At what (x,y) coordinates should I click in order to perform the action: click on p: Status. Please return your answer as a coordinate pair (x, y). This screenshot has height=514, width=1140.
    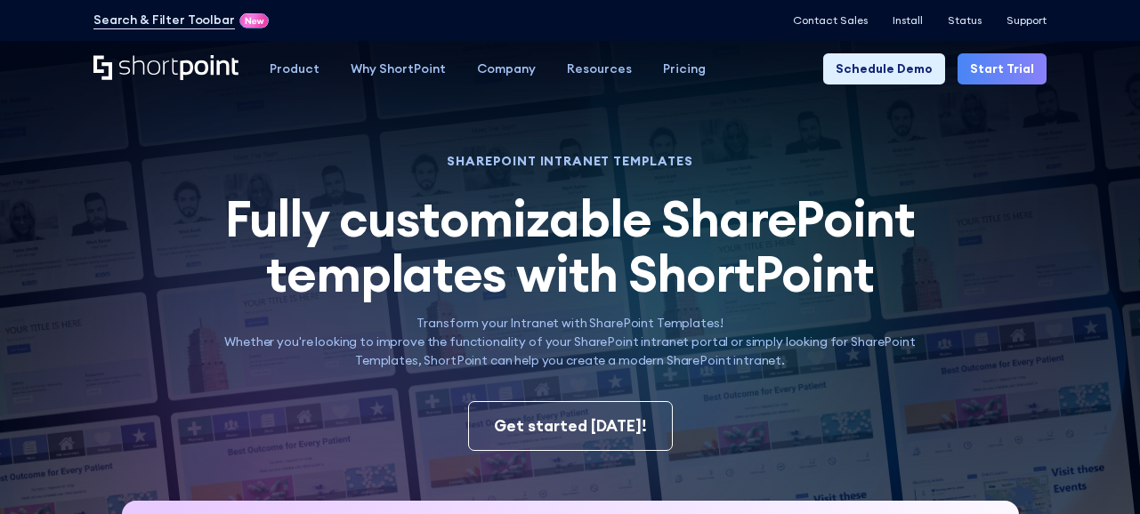
    Looking at the image, I should click on (964, 20).